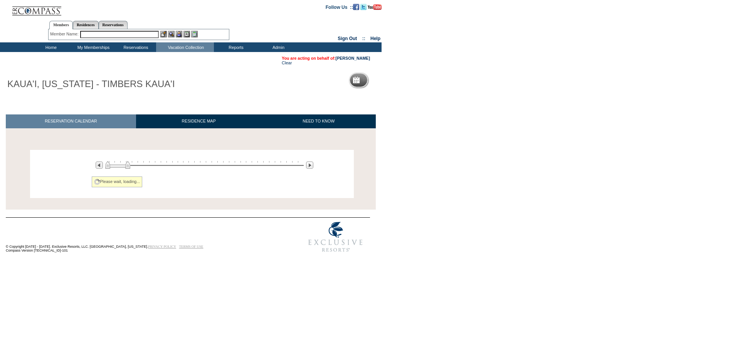  Describe the element at coordinates (356, 7) in the screenshot. I see `img: Become our fan on Facebook` at that location.